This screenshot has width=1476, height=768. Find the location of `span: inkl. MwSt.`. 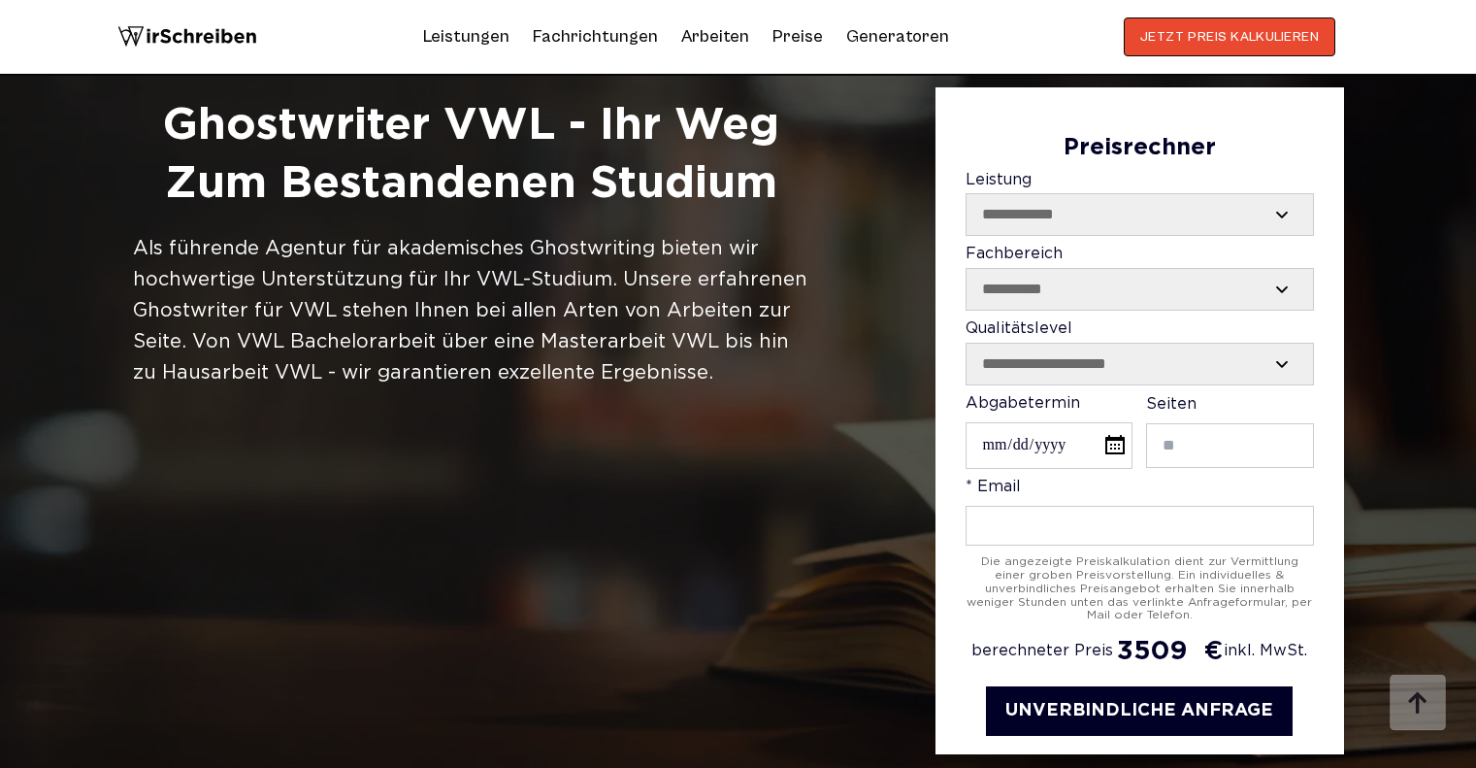

span: inkl. MwSt. is located at coordinates (1265, 651).